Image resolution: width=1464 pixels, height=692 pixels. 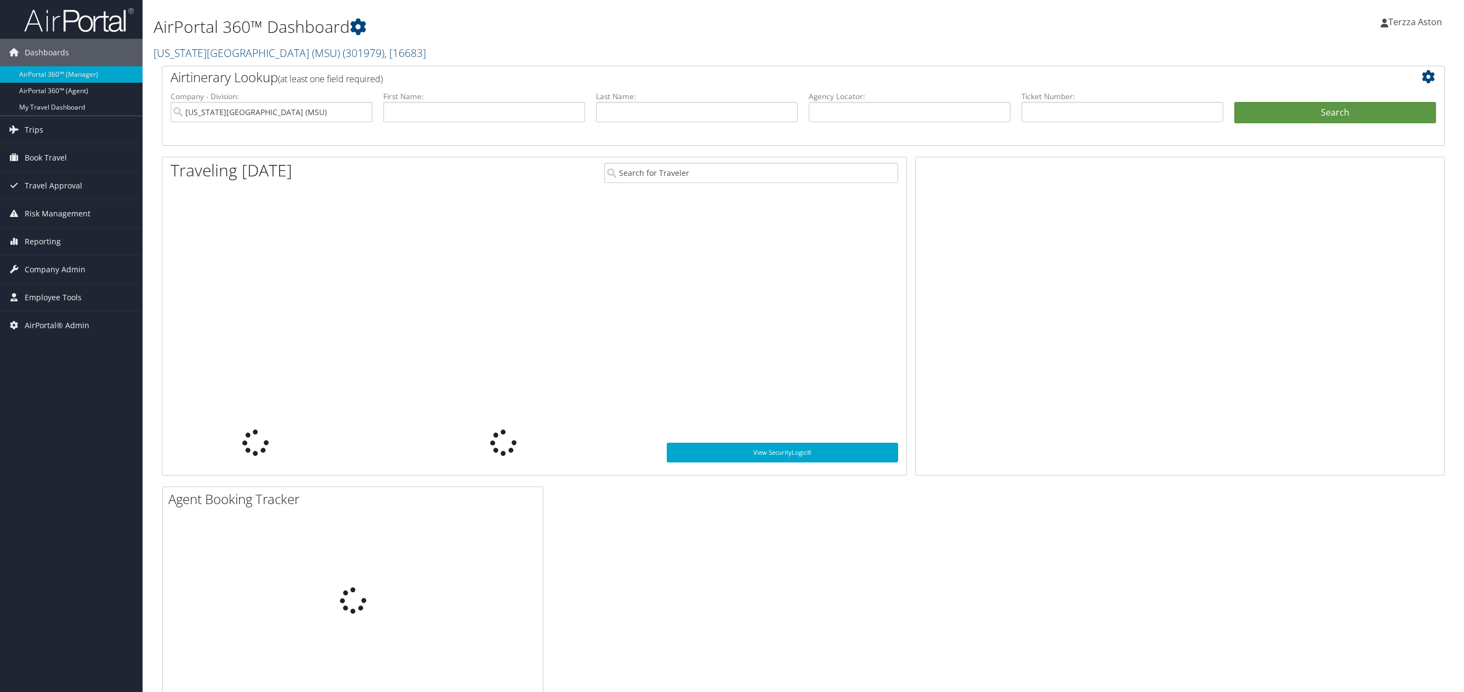 What do you see at coordinates (53, 186) in the screenshot?
I see `span: Travel Approval` at bounding box center [53, 186].